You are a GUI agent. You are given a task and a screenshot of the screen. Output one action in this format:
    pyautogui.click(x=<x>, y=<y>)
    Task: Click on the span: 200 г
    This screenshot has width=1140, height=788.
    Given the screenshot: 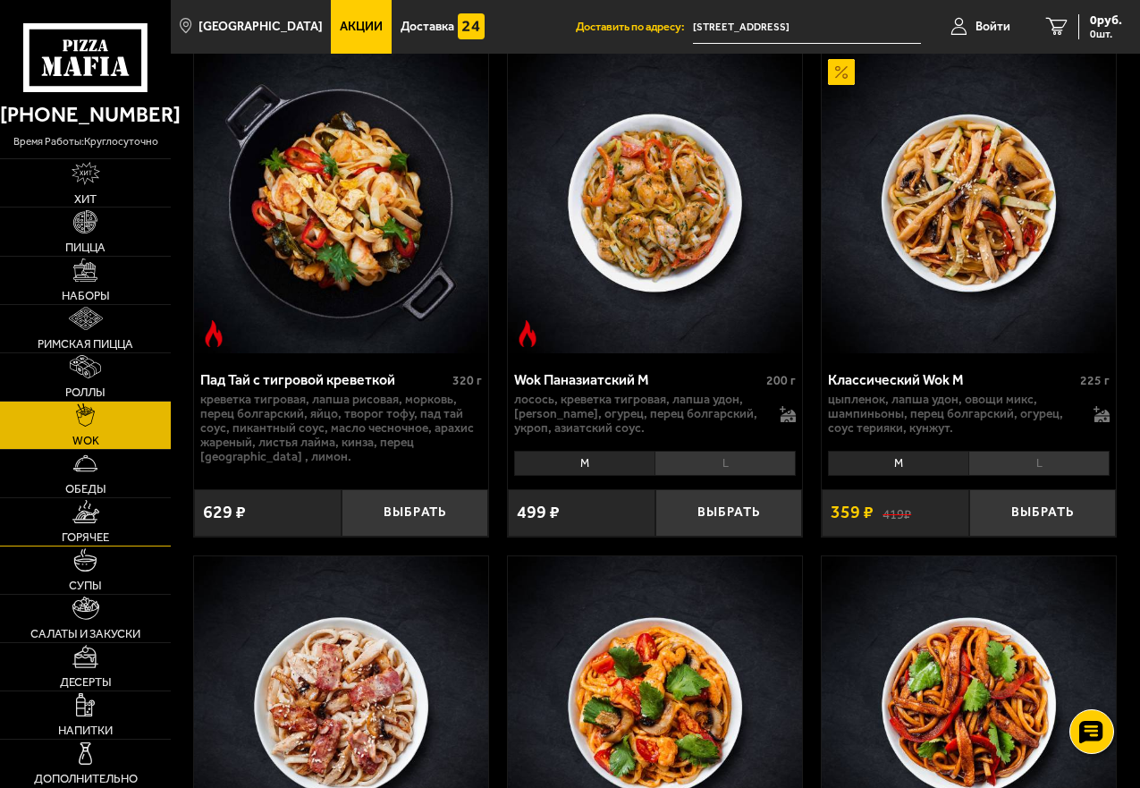 What is the action you would take?
    pyautogui.click(x=780, y=380)
    